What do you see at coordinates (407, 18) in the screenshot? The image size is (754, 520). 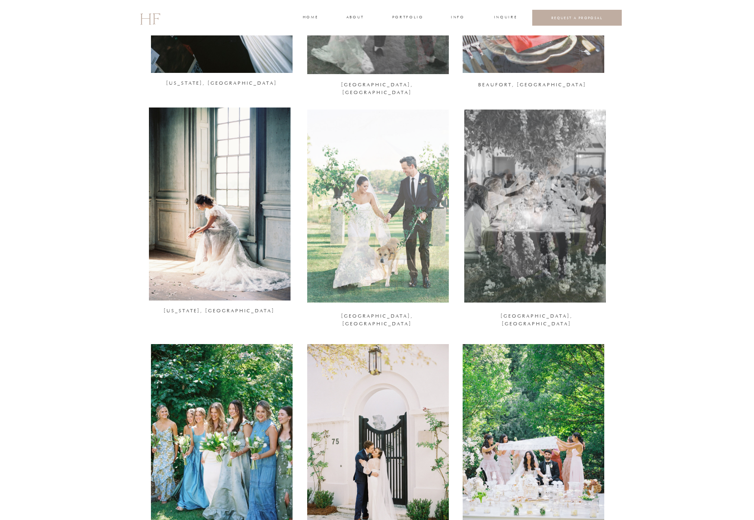 I see `h3: portfolio` at bounding box center [407, 18].